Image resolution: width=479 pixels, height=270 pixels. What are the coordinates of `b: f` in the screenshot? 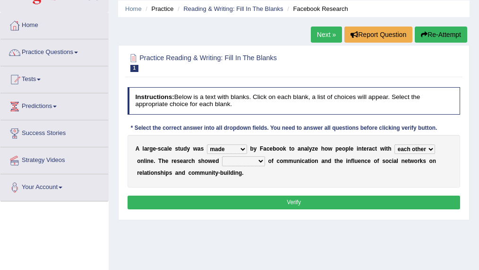 It's located at (352, 161).